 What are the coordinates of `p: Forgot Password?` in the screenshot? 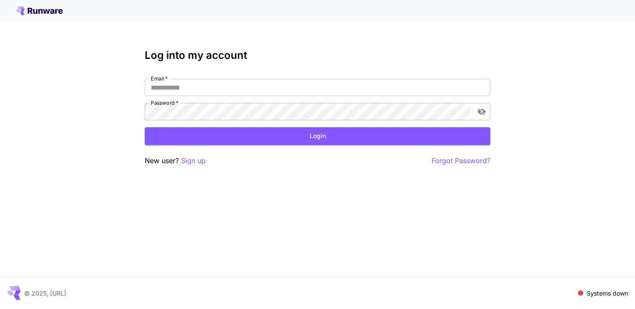 It's located at (461, 160).